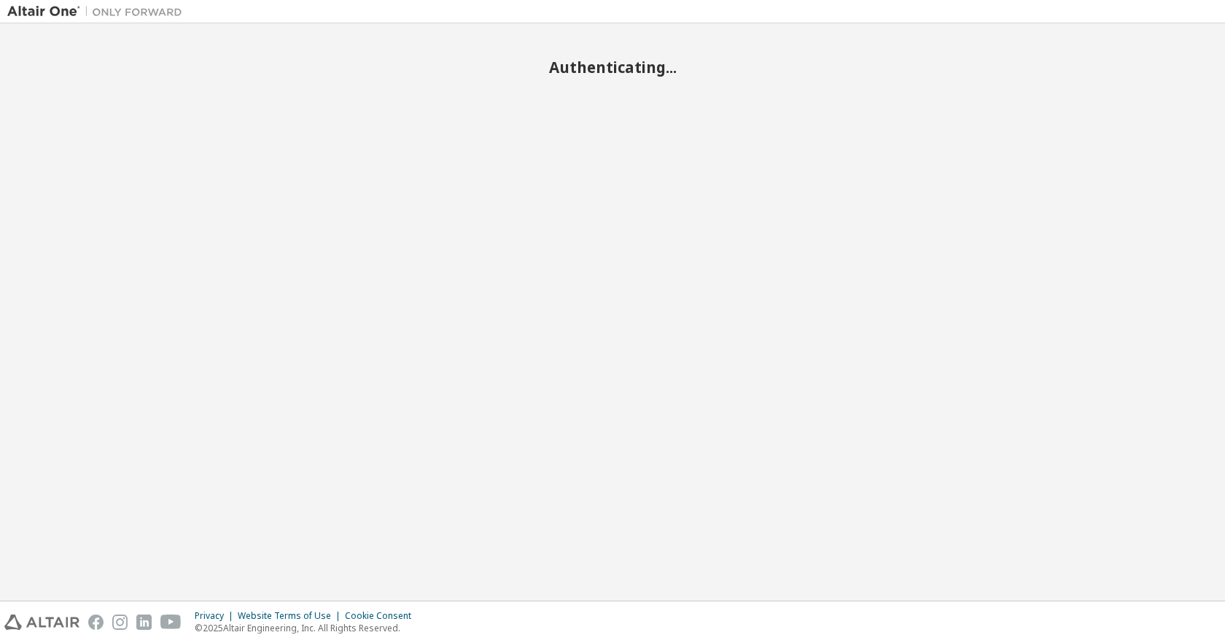 The height and width of the screenshot is (643, 1225). Describe the element at coordinates (216, 616) in the screenshot. I see `div: Privacy` at that location.